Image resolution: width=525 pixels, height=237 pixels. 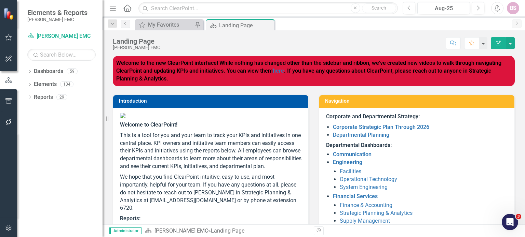 What do you see at coordinates (381, 127) in the screenshot?
I see `a: Corporate Strategic Plan Through 2026` at bounding box center [381, 127].